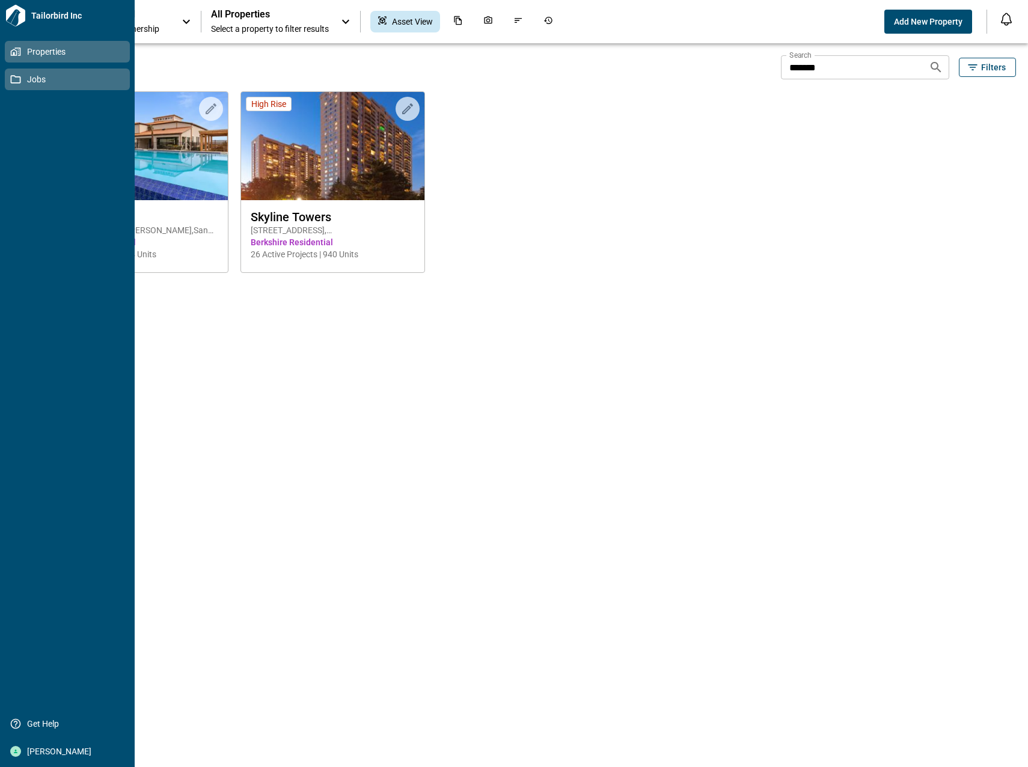 The image size is (1028, 767). I want to click on div: Documents, so click(458, 22).